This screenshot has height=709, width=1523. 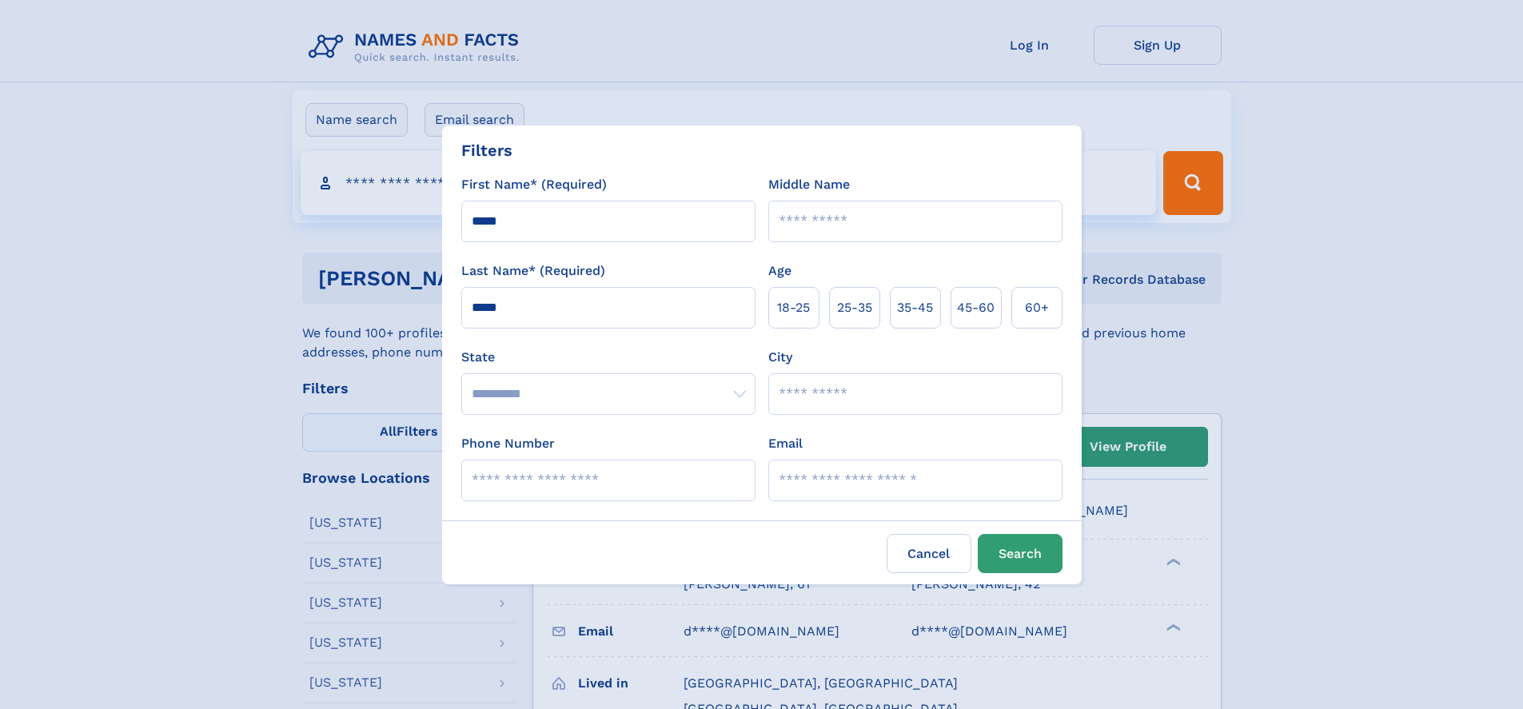 What do you see at coordinates (1037, 308) in the screenshot?
I see `span: 60+` at bounding box center [1037, 308].